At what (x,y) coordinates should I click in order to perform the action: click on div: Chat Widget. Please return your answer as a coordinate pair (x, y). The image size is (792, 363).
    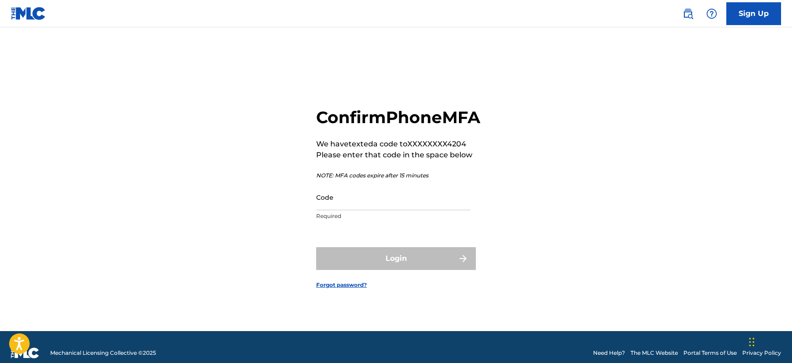
    Looking at the image, I should click on (769, 341).